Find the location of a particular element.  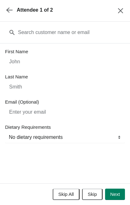

input: Enter your email is located at coordinates (65, 112).